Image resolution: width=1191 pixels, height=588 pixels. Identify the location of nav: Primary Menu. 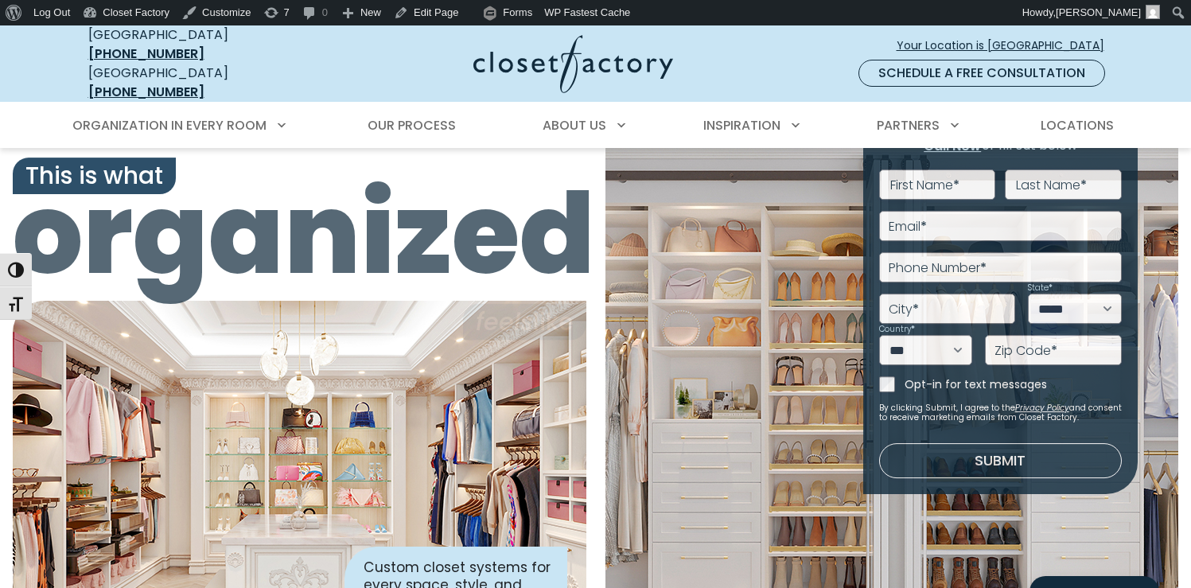
(596, 126).